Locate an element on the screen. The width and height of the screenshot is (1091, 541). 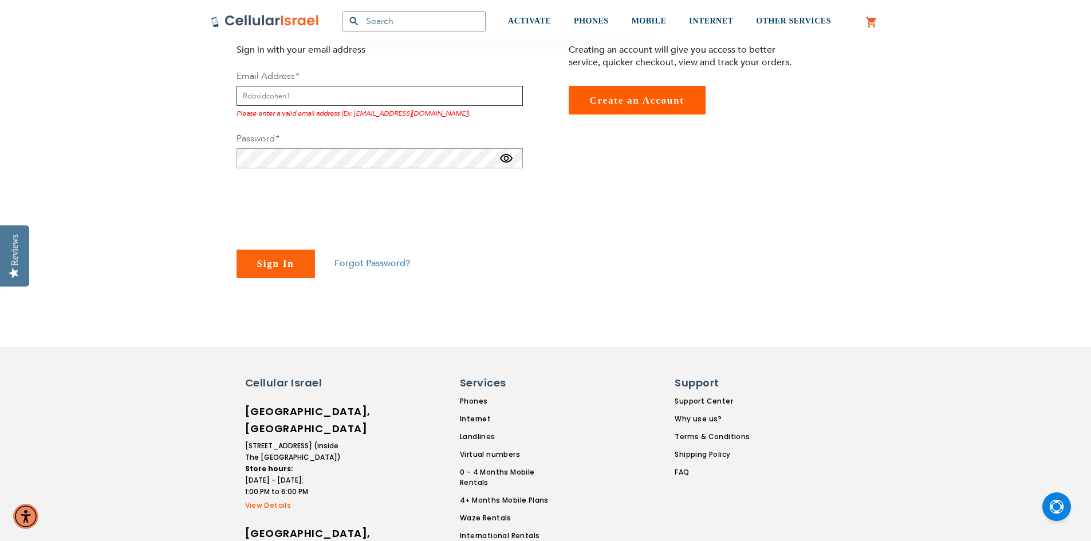
div: Accessibility Menu is located at coordinates (26, 516).